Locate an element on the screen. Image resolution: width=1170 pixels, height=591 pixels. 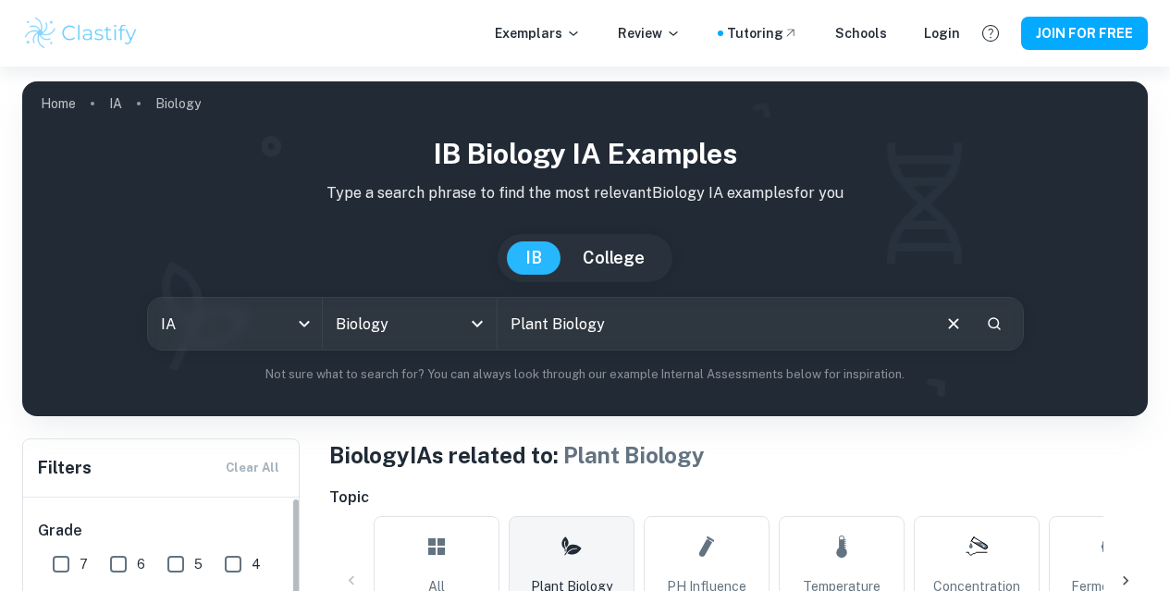
img: profile cover is located at coordinates (585, 249).